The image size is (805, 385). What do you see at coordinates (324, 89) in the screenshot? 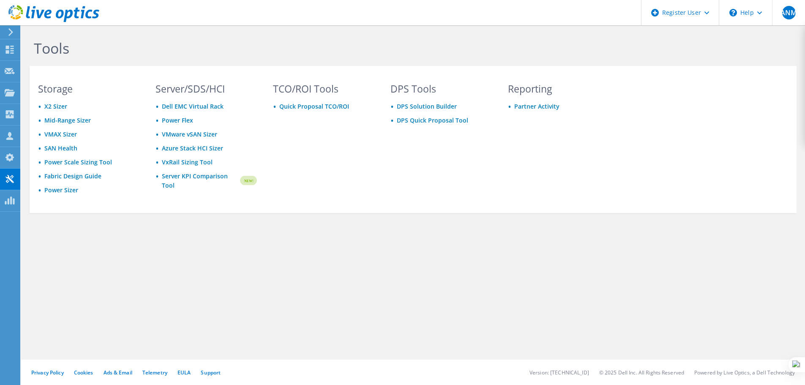
I see `h3: TCO/ROI Tools` at bounding box center [324, 89].